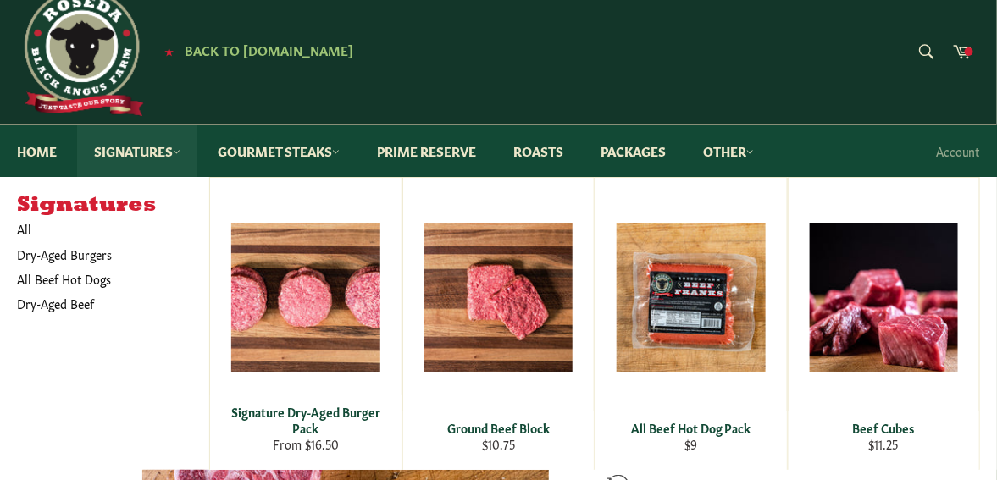  Describe the element at coordinates (279, 151) in the screenshot. I see `a: Gourmet Steaks` at that location.